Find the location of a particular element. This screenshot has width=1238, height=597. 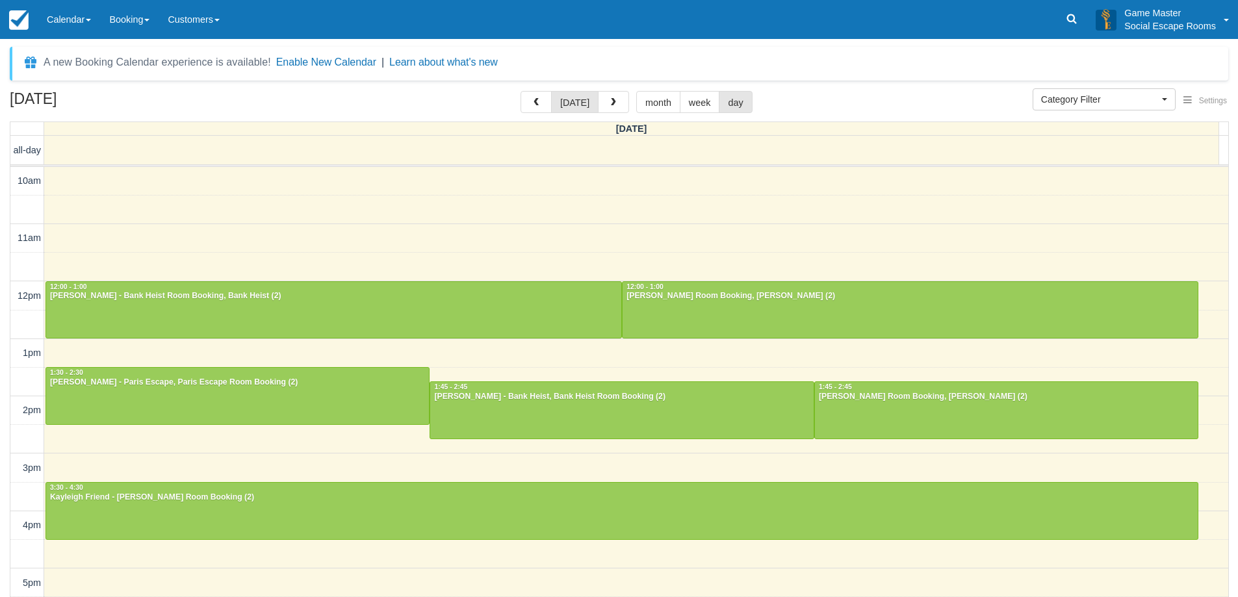

span: 2pm is located at coordinates (32, 410).